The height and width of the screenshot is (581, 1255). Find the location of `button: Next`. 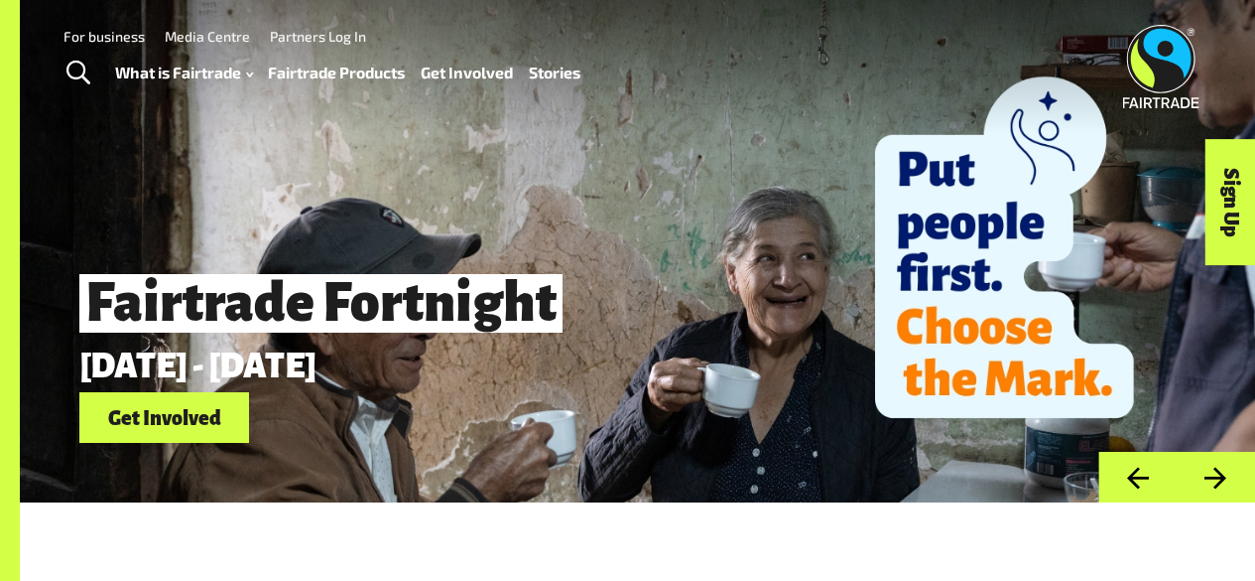

button: Next is located at coordinates (1216, 476).